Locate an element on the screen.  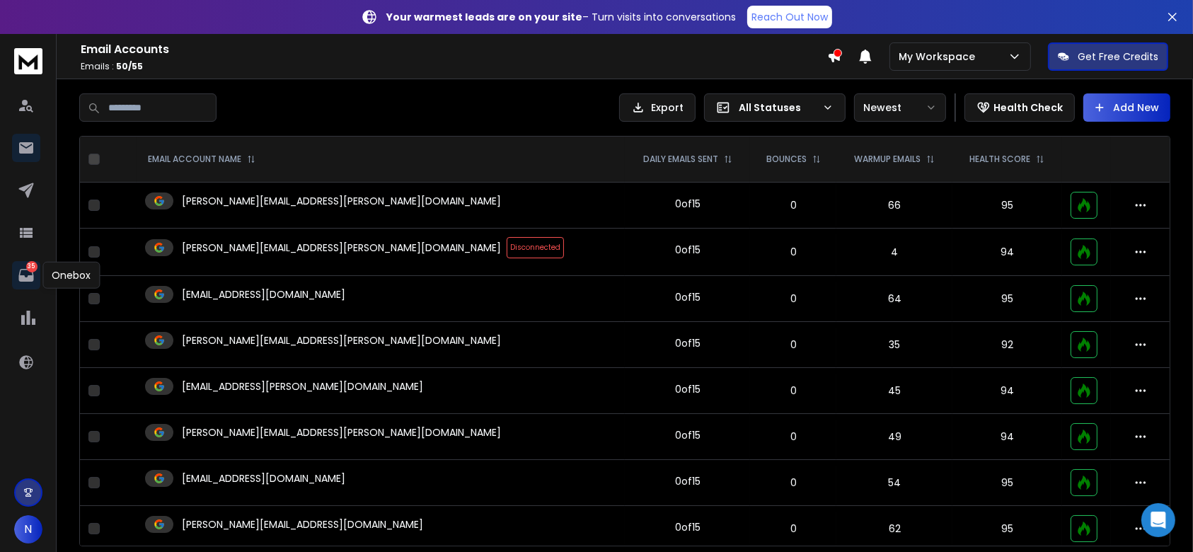
p: – Turn visits into conversations is located at coordinates (561, 17).